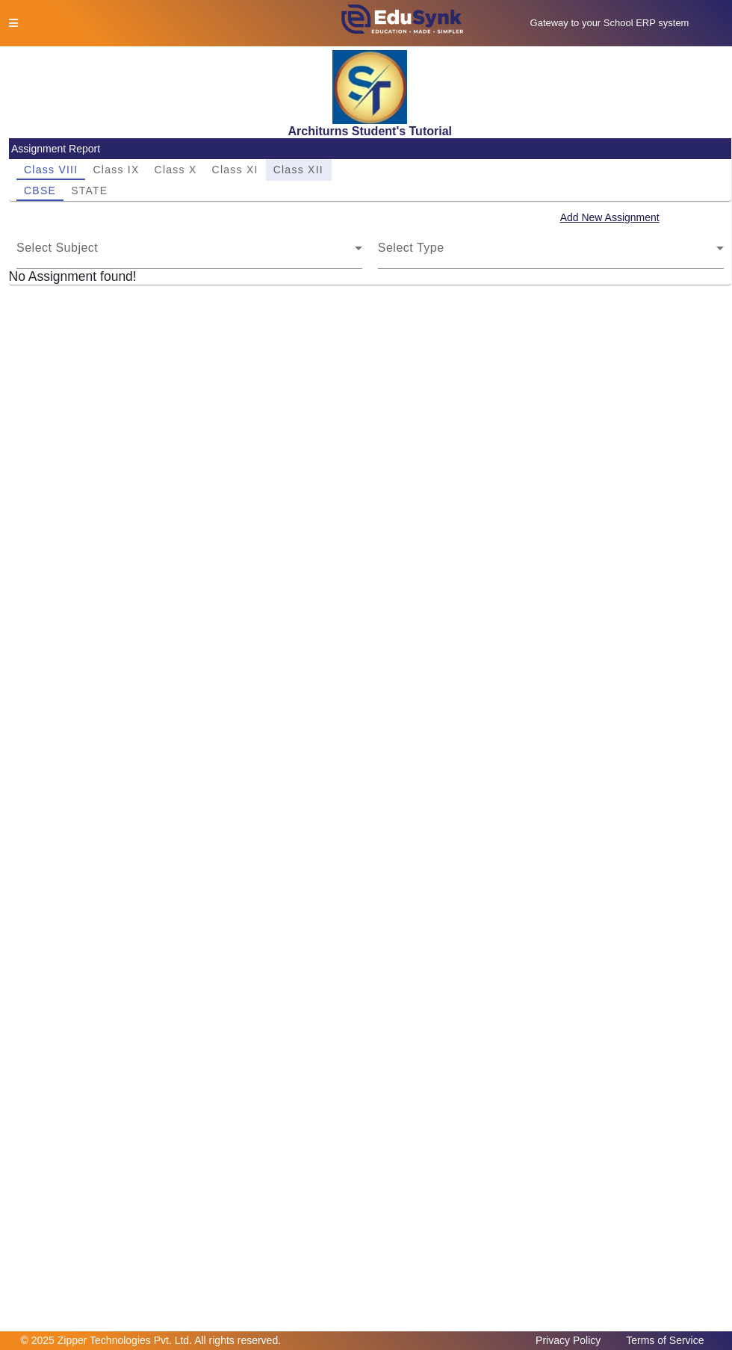  I want to click on button: Add New Assignment, so click(610, 217).